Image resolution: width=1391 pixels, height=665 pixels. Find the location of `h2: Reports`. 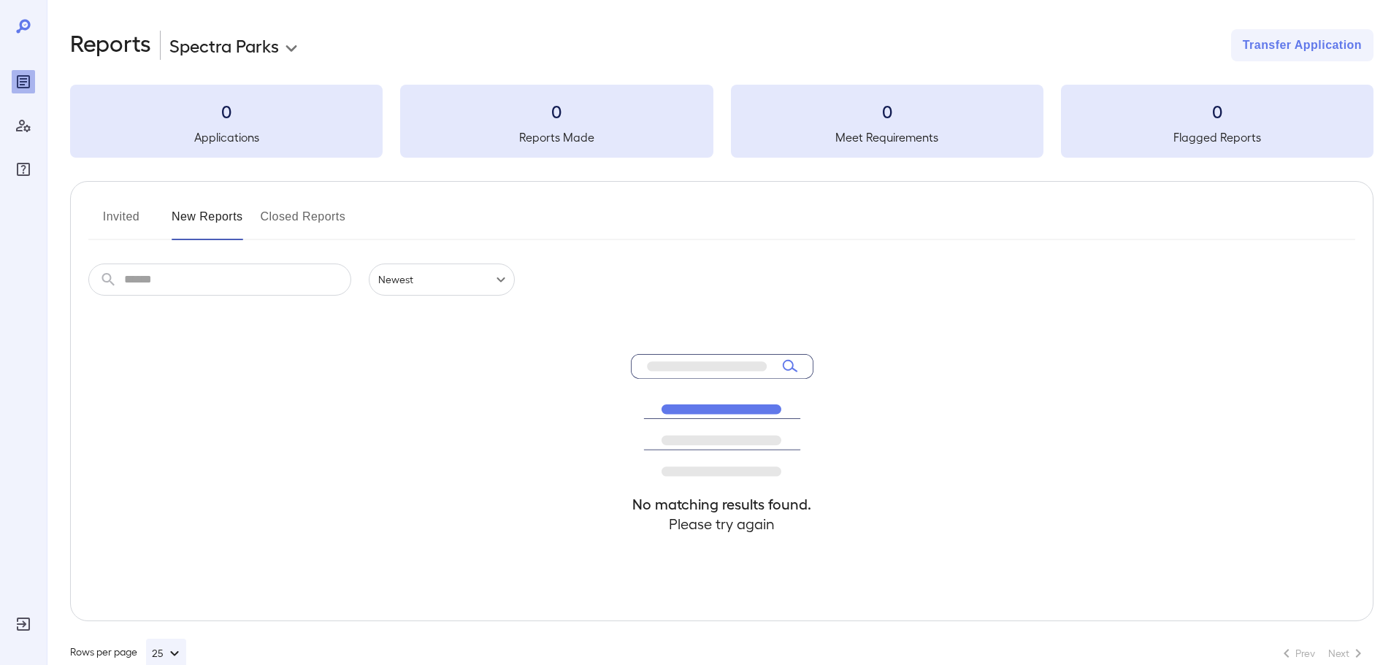

h2: Reports is located at coordinates (110, 45).